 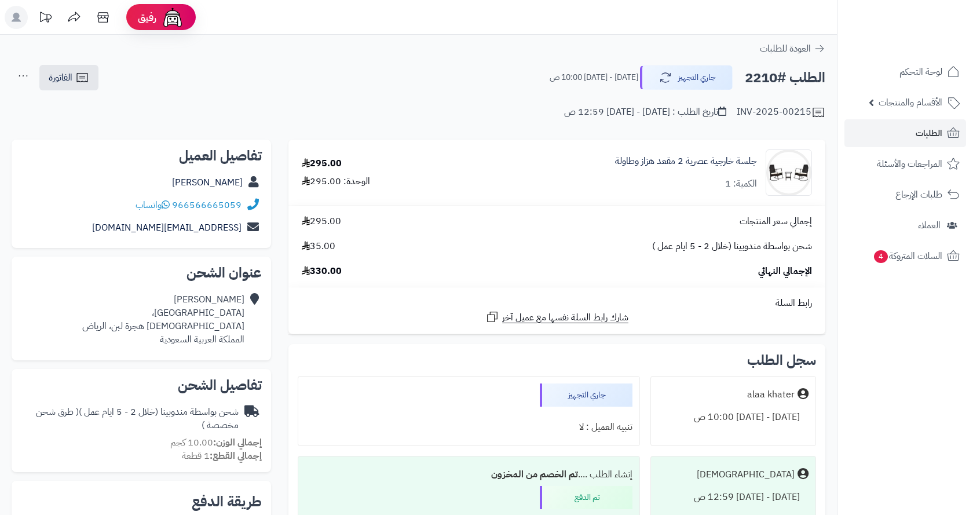 What do you see at coordinates (909, 164) in the screenshot?
I see `span: المراجعات والأسئلة` at bounding box center [909, 164].